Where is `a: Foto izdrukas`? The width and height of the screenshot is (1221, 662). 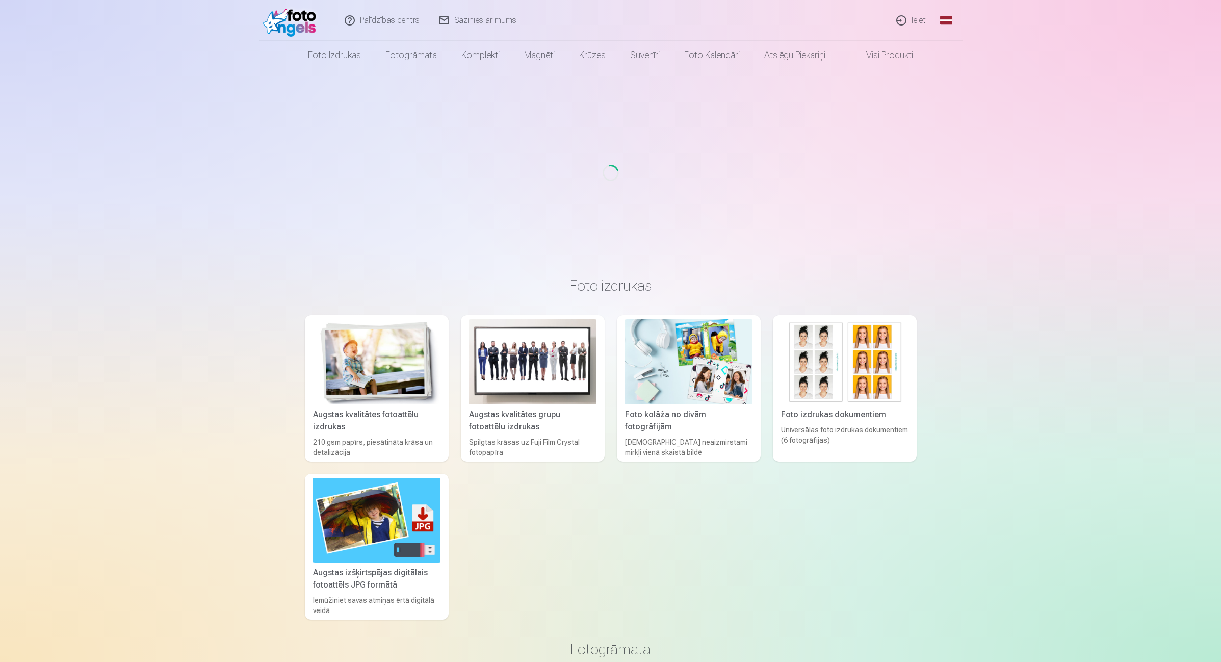
a: Foto izdrukas is located at coordinates (334, 55).